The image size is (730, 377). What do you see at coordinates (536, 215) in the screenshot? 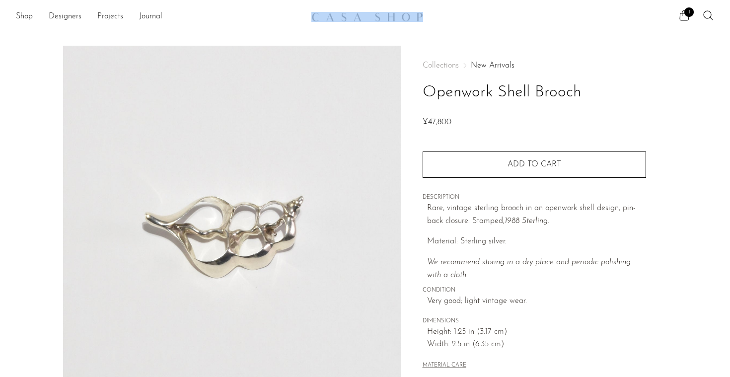
I see `p: Rare, vintage sterling brooch in an openwork shell design, pin-back closure. Stamped,` at bounding box center [536, 215].